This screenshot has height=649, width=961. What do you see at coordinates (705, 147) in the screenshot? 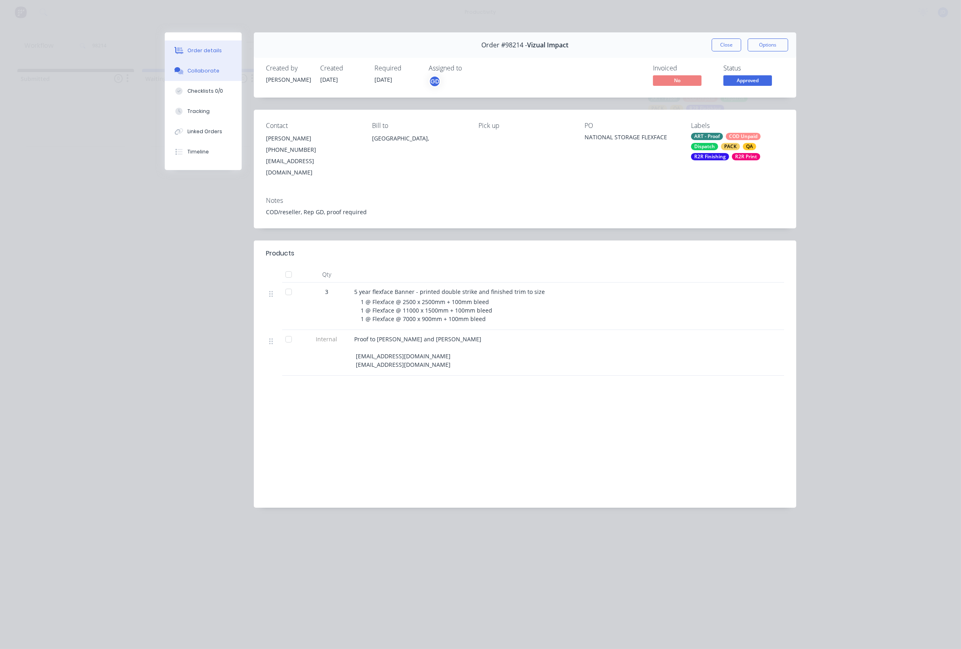
I see `div: Dispatch` at bounding box center [705, 147].